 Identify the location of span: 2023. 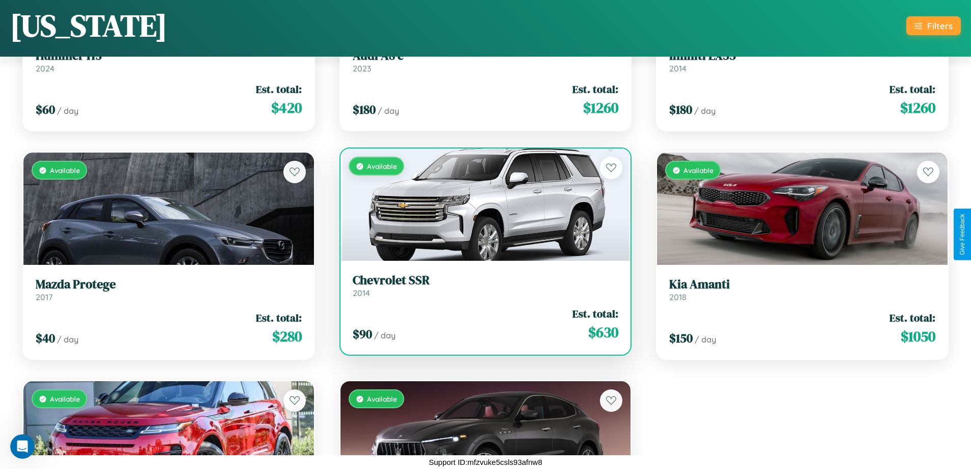
(362, 68).